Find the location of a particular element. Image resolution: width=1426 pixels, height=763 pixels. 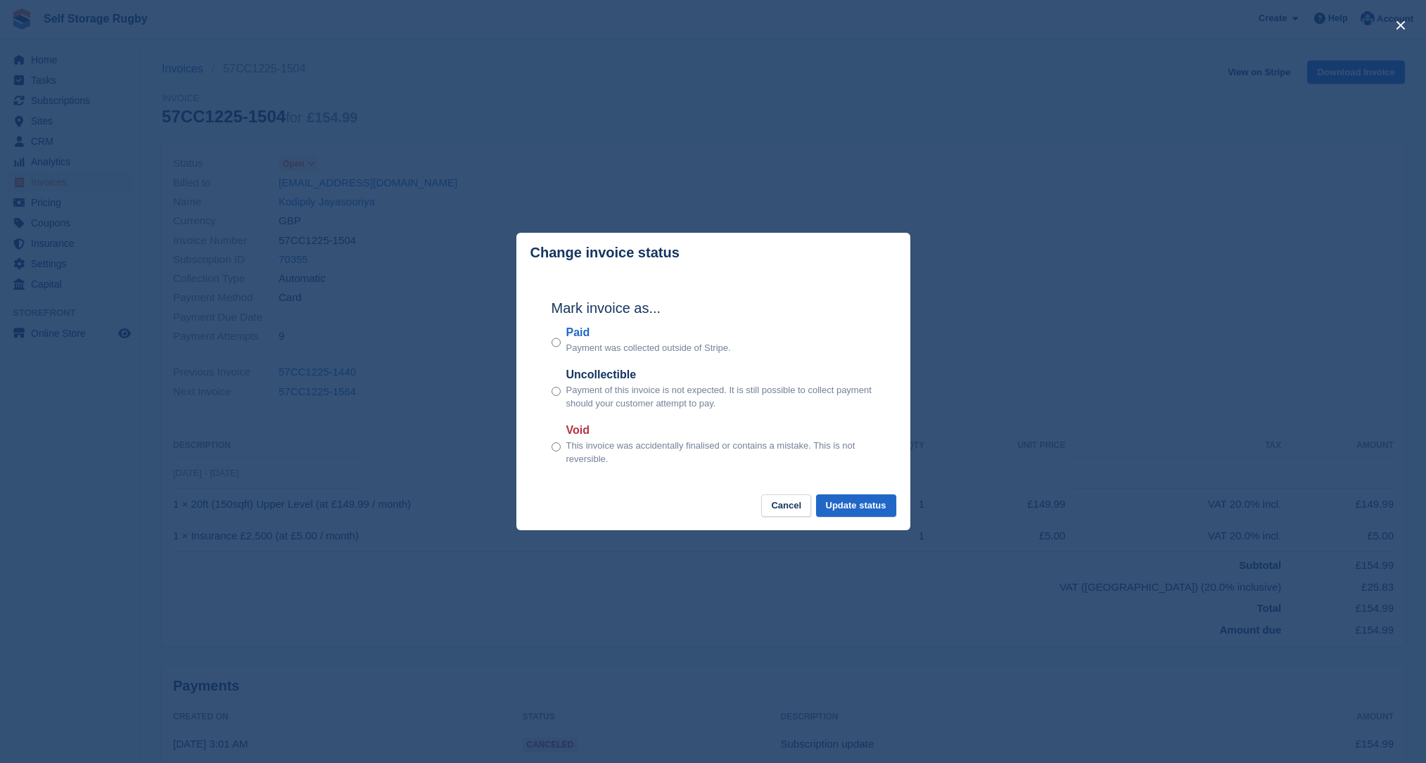

p: Payment of this invoice is not expected. It is still possible to collect payment should your cust... is located at coordinates (720, 397).